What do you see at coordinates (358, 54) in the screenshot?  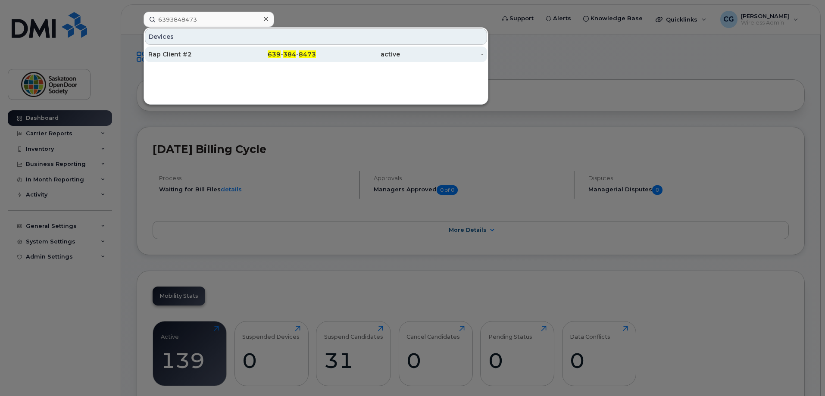 I see `div: active` at bounding box center [358, 54].